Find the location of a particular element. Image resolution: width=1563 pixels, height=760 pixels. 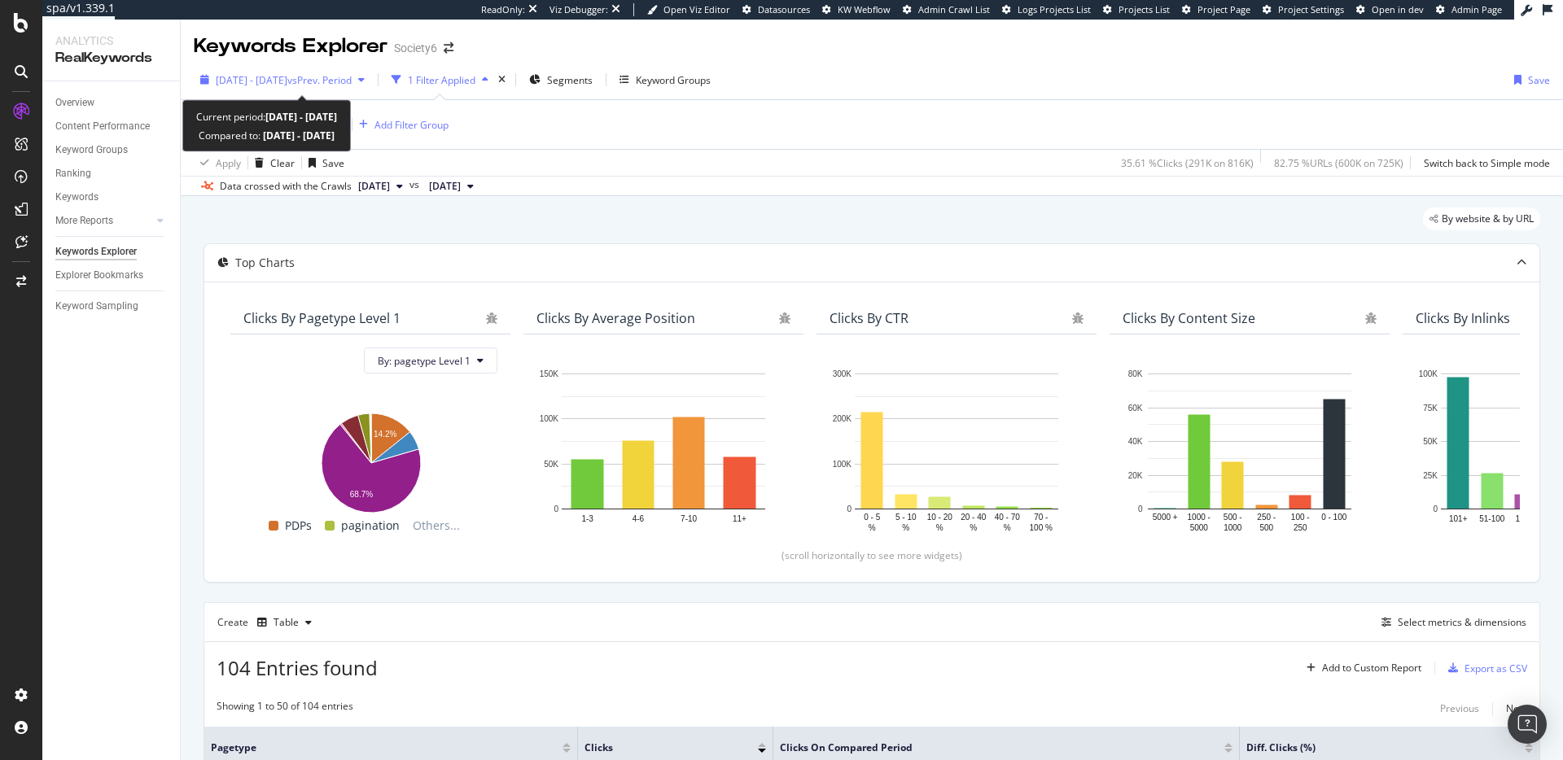

text: 60K is located at coordinates (1135, 408).